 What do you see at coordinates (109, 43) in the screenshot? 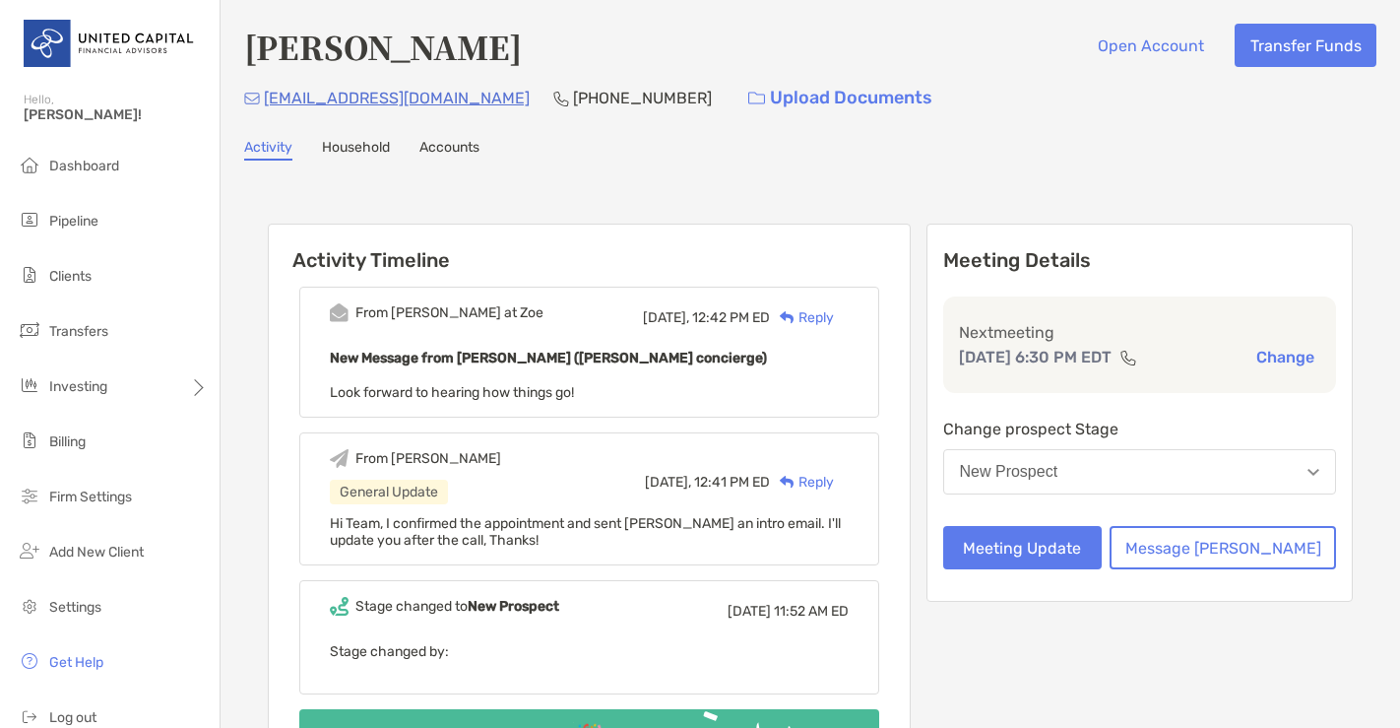
I see `img: United Capital Logo` at bounding box center [109, 43].